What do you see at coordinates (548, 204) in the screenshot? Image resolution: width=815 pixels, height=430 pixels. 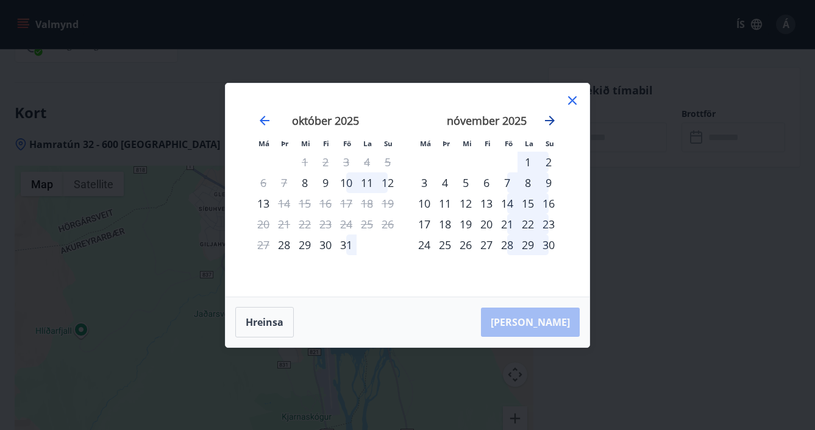 I see `div: 16` at bounding box center [548, 204].